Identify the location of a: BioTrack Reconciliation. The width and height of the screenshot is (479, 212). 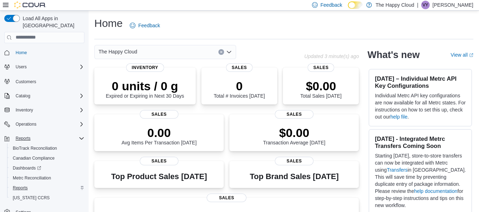
(35, 148).